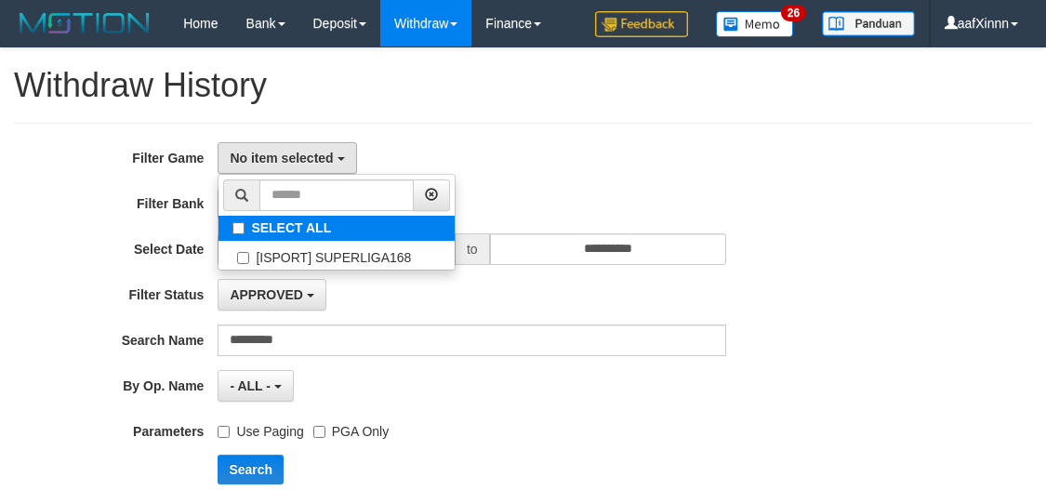 This screenshot has width=1046, height=490. I want to click on img: Button%20Memo.svg, so click(755, 24).